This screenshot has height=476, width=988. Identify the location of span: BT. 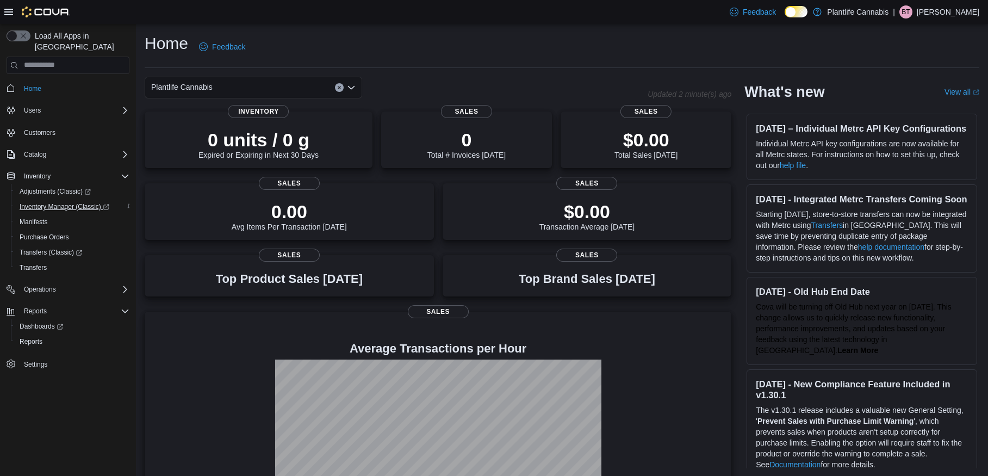
(906, 12).